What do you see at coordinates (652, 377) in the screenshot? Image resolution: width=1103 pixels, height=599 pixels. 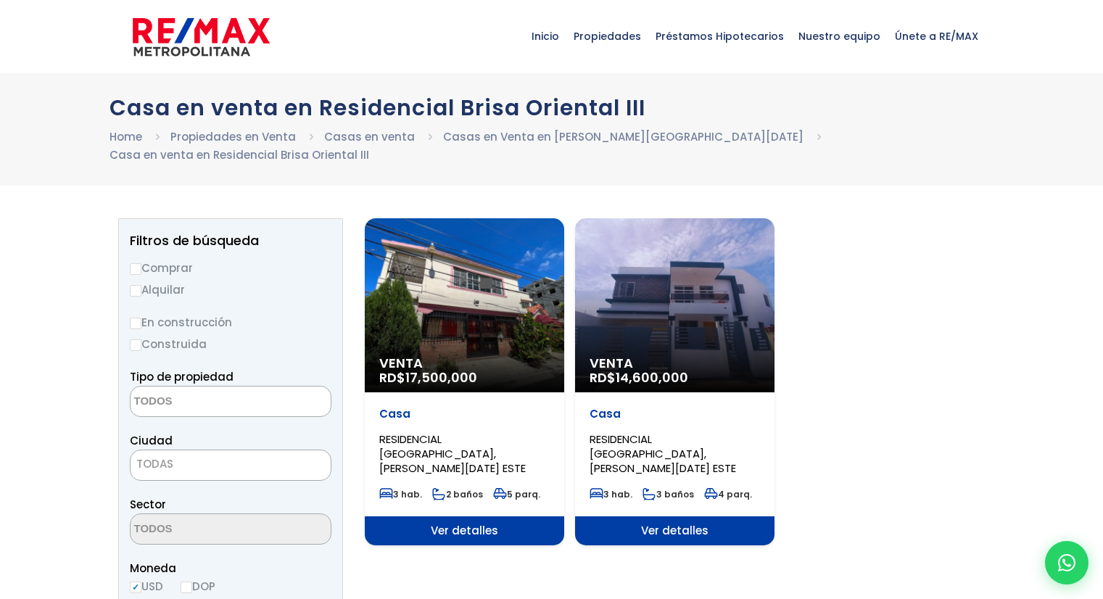 I see `span: 14,600,000` at bounding box center [652, 377].